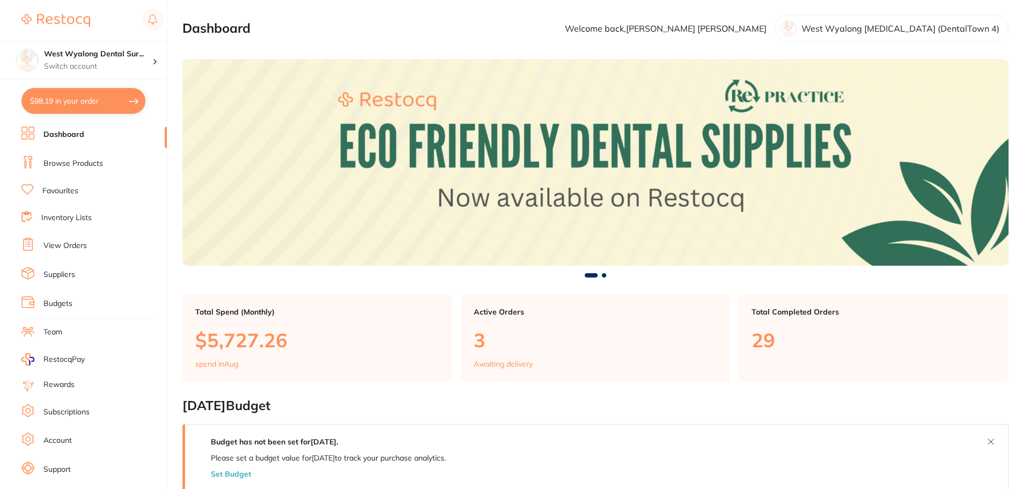 Image resolution: width=1030 pixels, height=489 pixels. Describe the element at coordinates (317, 312) in the screenshot. I see `p: Total Spend (Monthly)` at that location.